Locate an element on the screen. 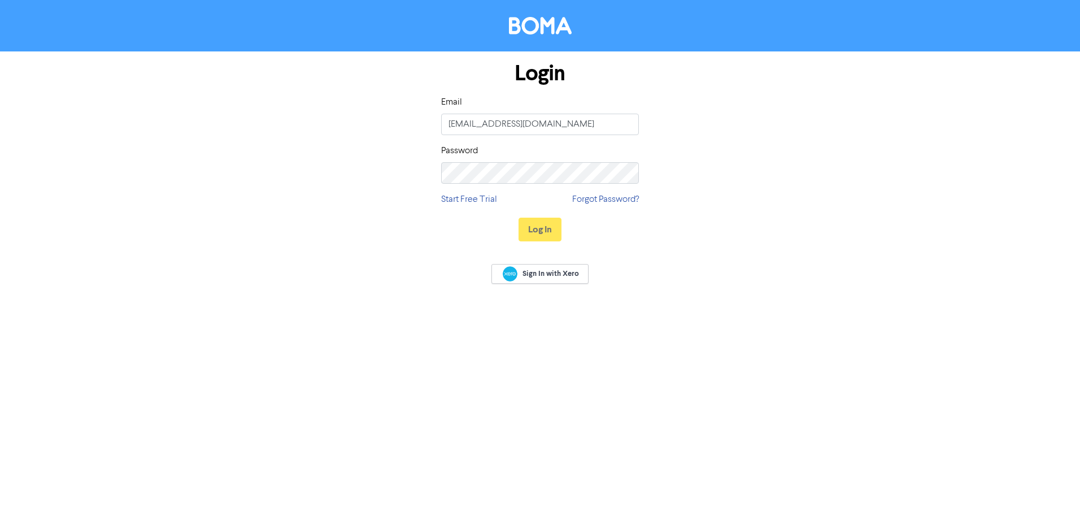 This screenshot has width=1080, height=532. label: Password is located at coordinates (459, 151).